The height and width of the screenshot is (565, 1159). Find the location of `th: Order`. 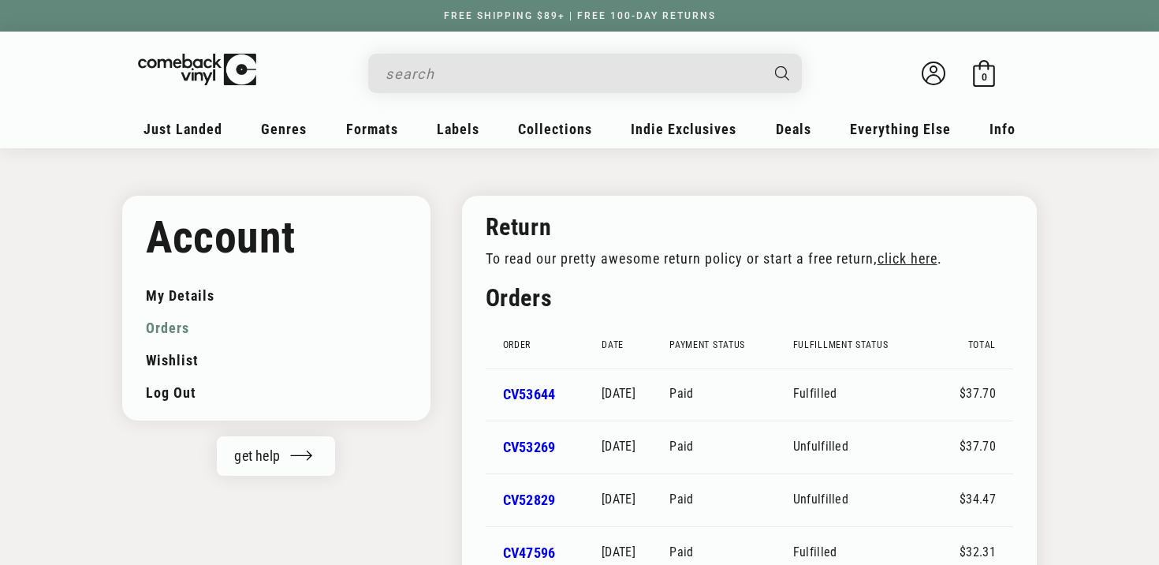

th: Order is located at coordinates (544, 345).